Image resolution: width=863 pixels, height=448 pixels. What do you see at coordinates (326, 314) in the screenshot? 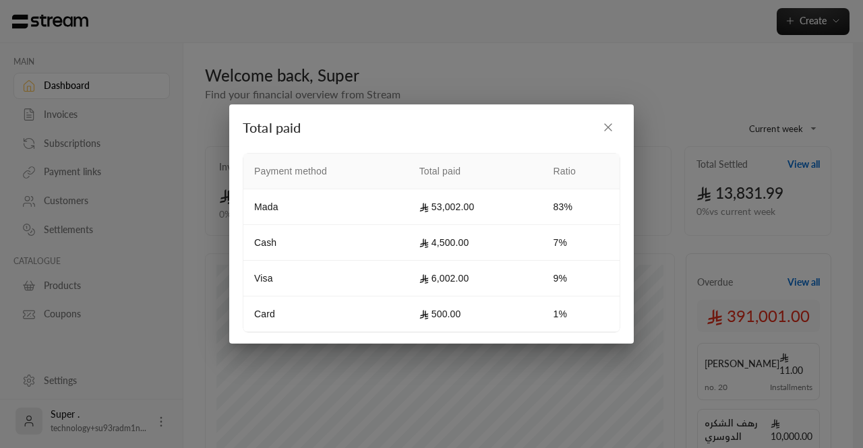
I see `td: Card` at bounding box center [326, 314].